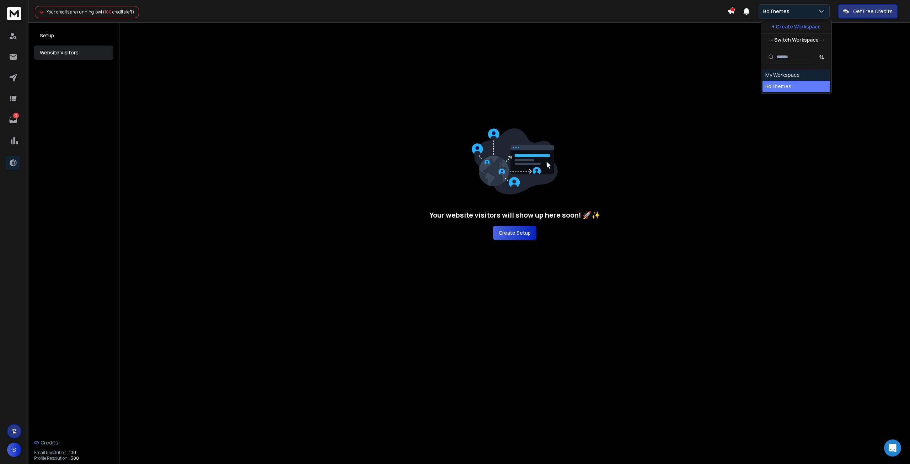  Describe the element at coordinates (515, 215) in the screenshot. I see `h3: Your website visitors will show up here soon! 🚀✨` at that location.